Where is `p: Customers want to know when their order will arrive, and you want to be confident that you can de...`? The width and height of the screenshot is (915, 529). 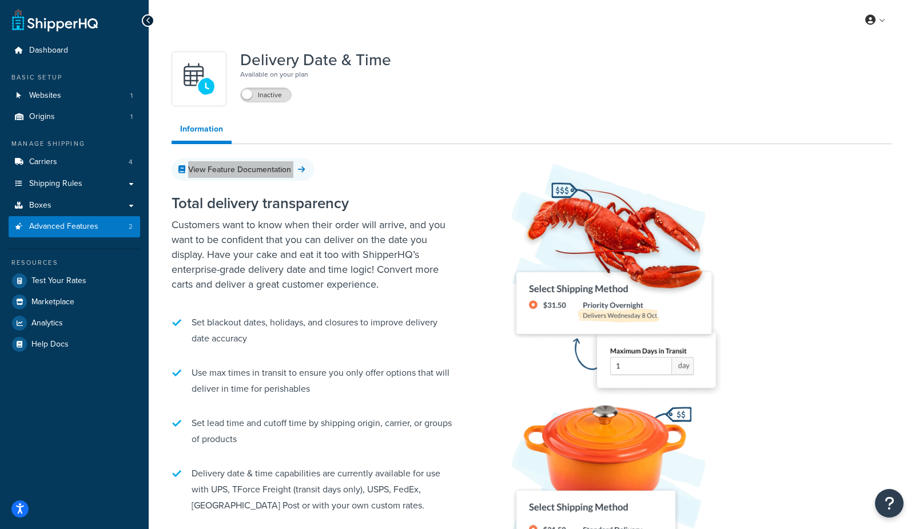
p: Customers want to know when their order will arrive, and you want to be confident that you can de... is located at coordinates (314, 254).